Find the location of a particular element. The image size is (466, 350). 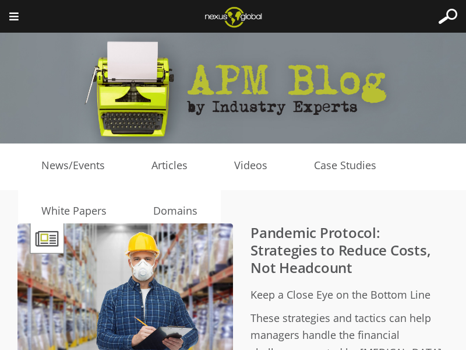

a: News/Events is located at coordinates (73, 166).